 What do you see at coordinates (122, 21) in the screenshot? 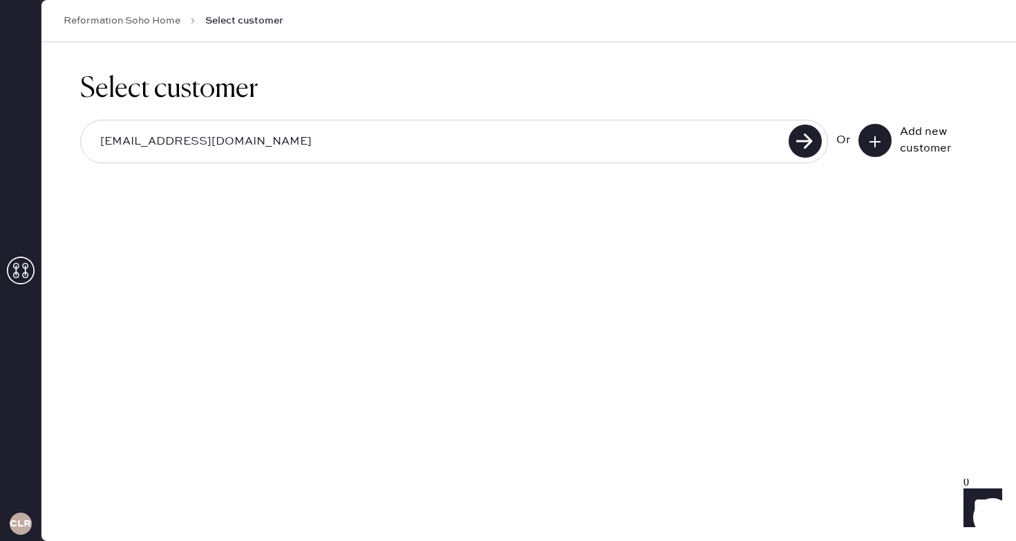
I see `a: Reformation Soho Home` at bounding box center [122, 21].